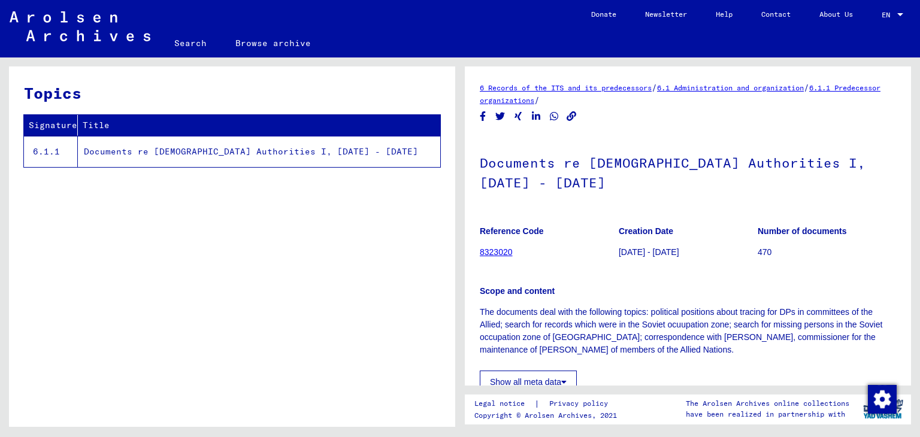 The height and width of the screenshot is (437, 920). I want to click on p: 470, so click(826, 252).